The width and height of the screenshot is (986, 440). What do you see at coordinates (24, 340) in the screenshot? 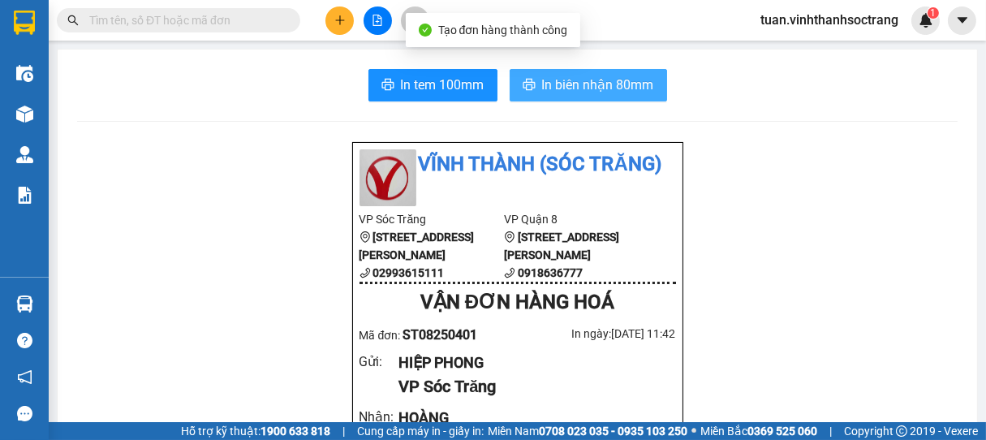
I see `span: question-circle` at bounding box center [24, 340].